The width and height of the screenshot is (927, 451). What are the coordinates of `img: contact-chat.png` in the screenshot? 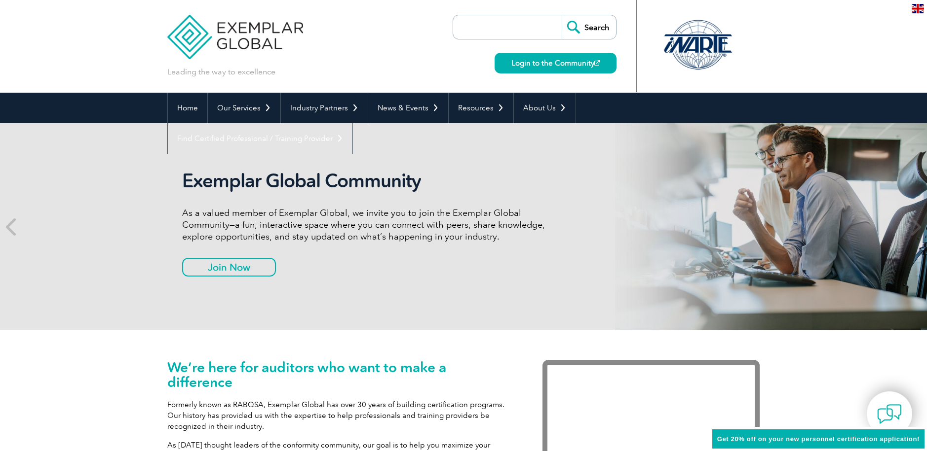 It's located at (889, 414).